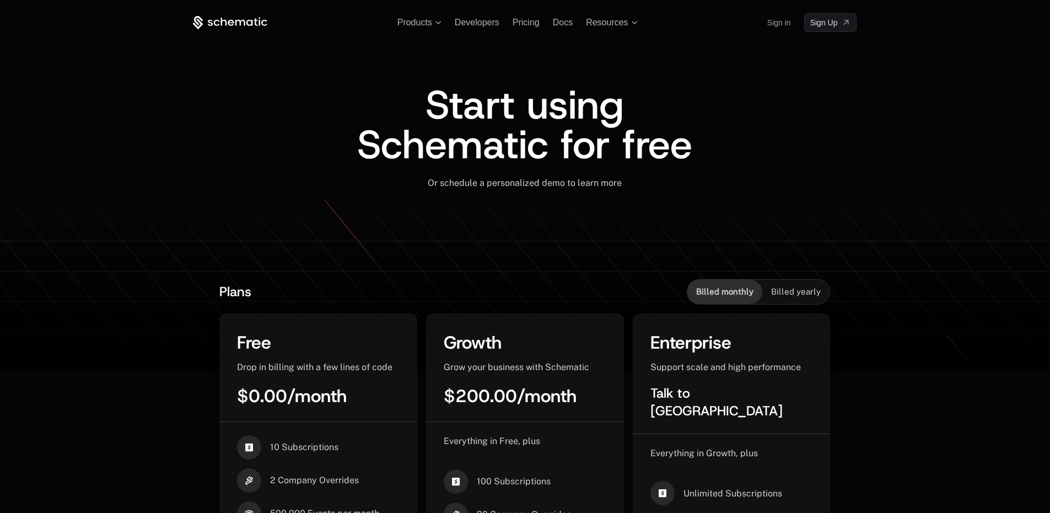 The width and height of the screenshot is (1050, 513). I want to click on span: Everything in Growth, plus, so click(704, 453).